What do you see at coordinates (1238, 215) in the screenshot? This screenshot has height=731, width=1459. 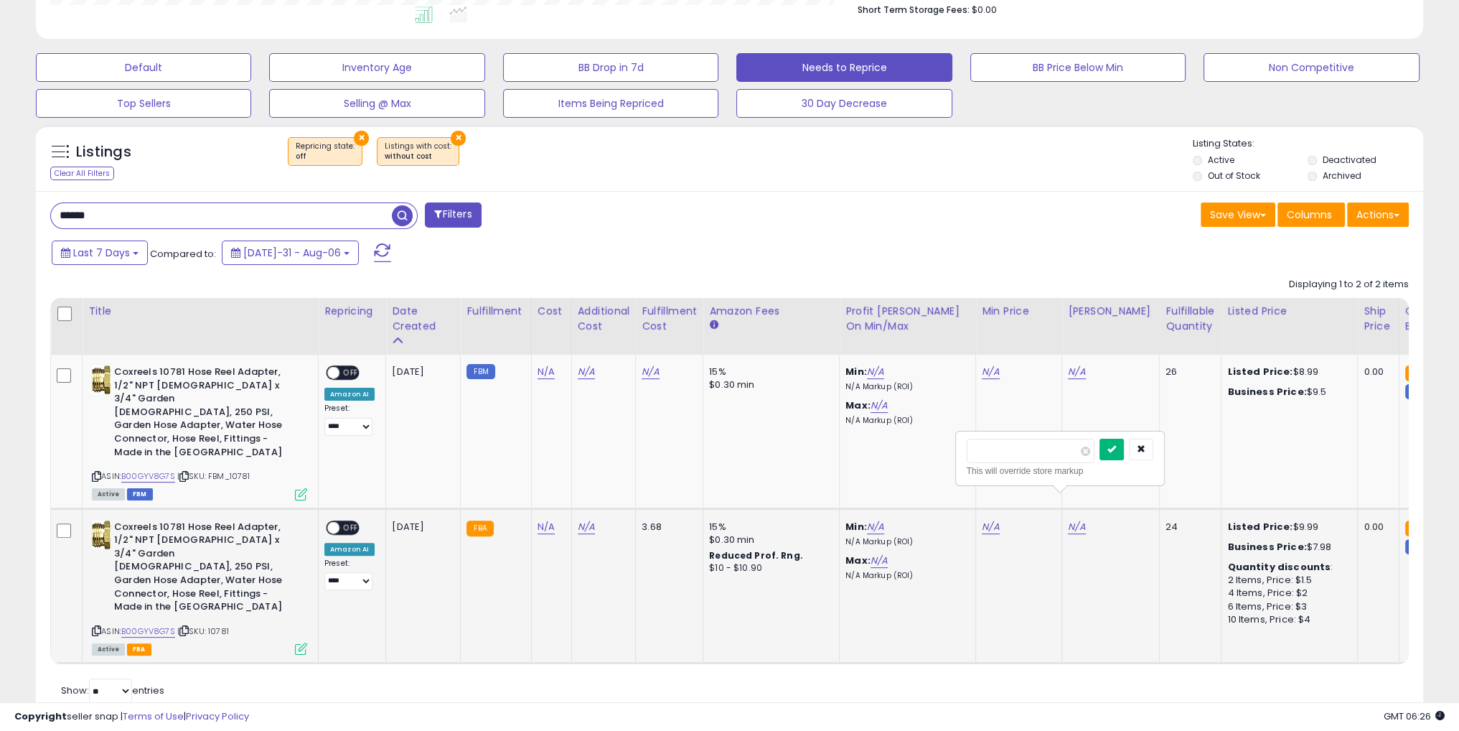 I see `button: Save View` at bounding box center [1238, 215].